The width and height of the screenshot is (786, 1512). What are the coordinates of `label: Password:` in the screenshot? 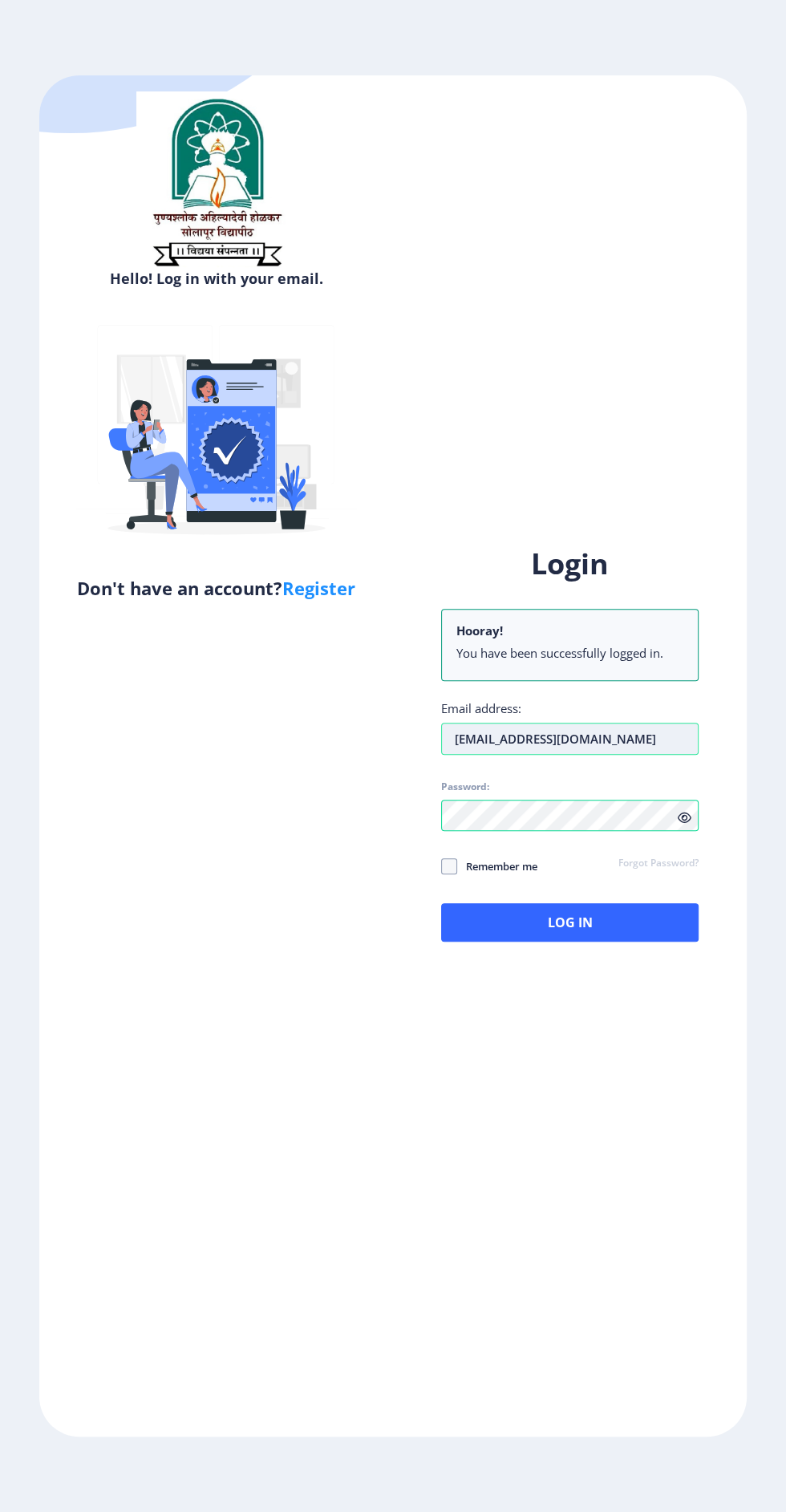 It's located at (465, 787).